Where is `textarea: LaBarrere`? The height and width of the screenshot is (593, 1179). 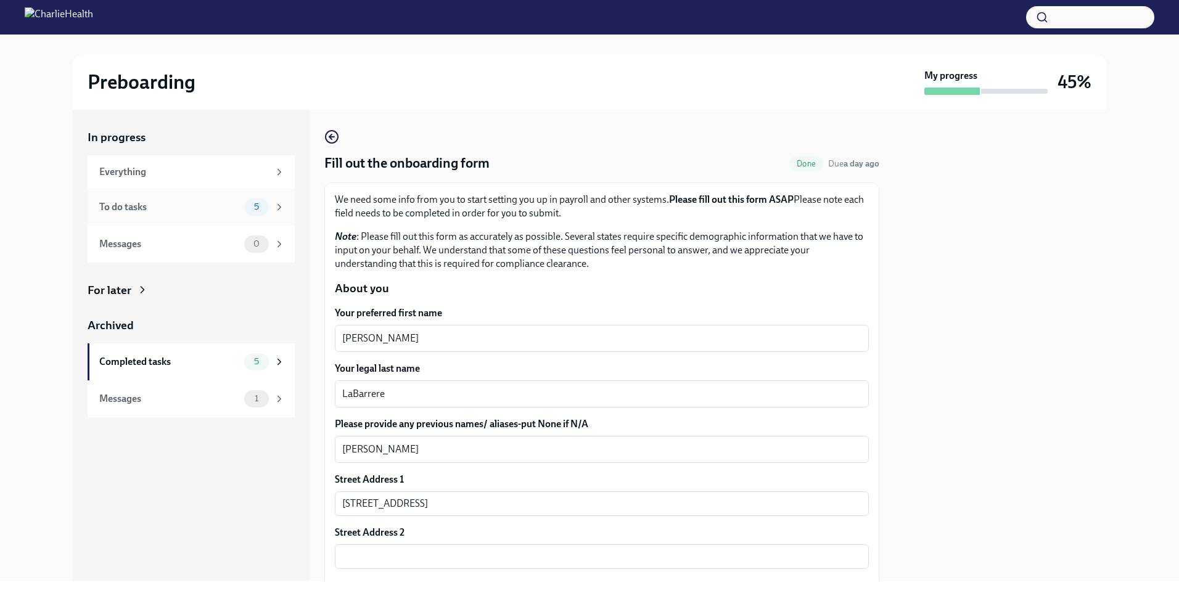 textarea: LaBarrere is located at coordinates (602, 394).